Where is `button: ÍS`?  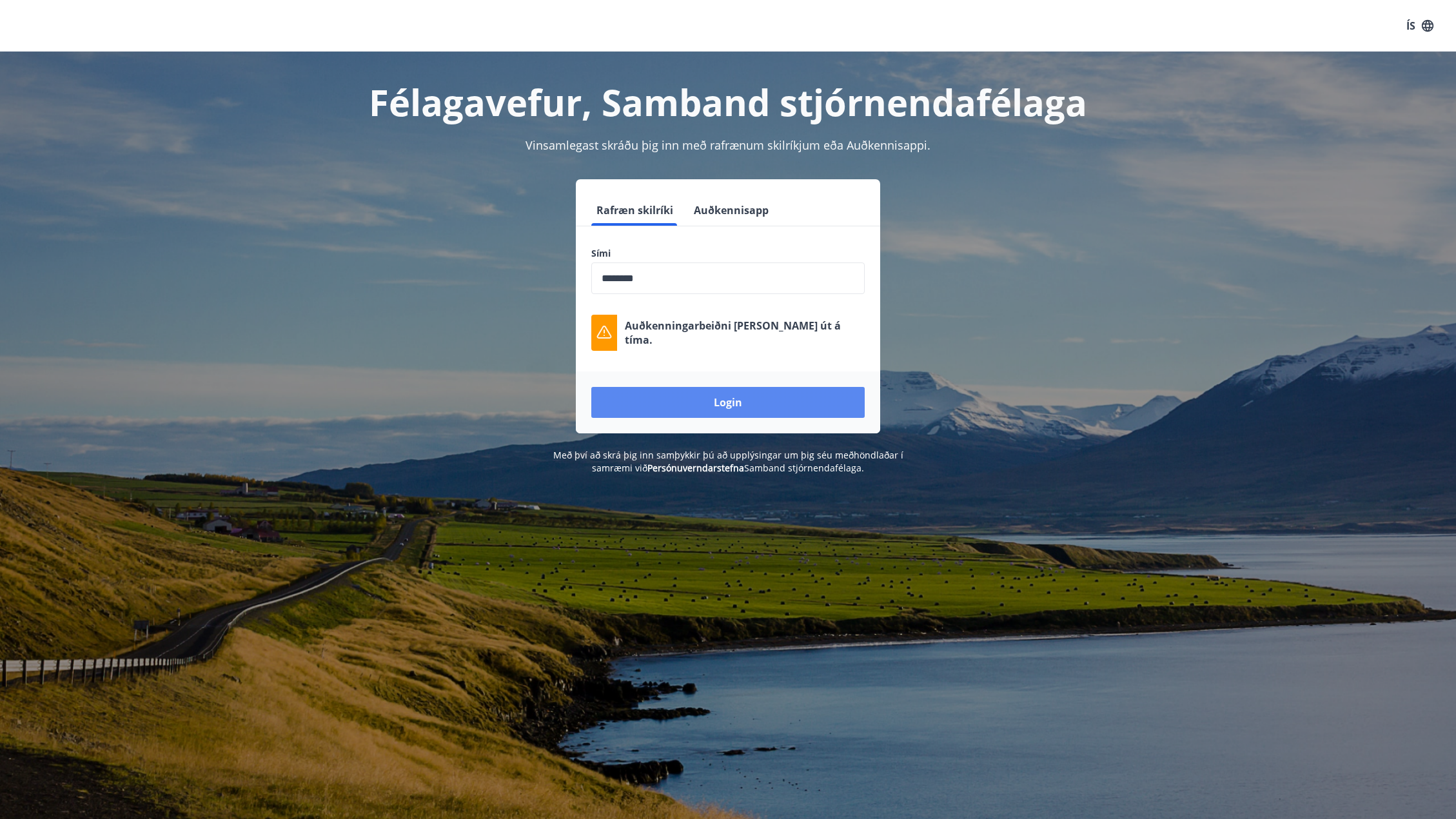 button: ÍS is located at coordinates (1420, 26).